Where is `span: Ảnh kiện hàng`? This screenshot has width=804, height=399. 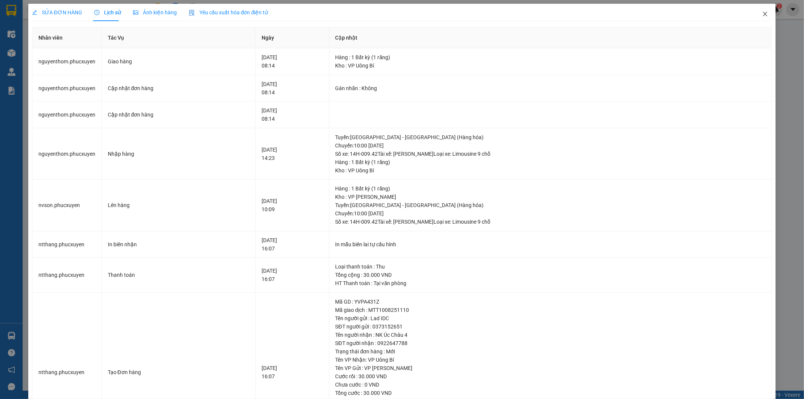 span: Ảnh kiện hàng is located at coordinates (155, 12).